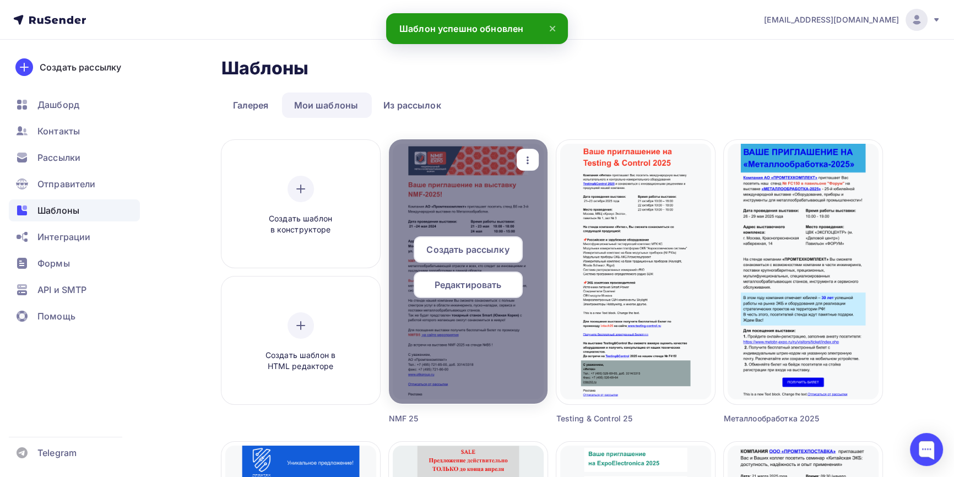 The image size is (954, 477). I want to click on span: Создать рассылку, so click(468, 249).